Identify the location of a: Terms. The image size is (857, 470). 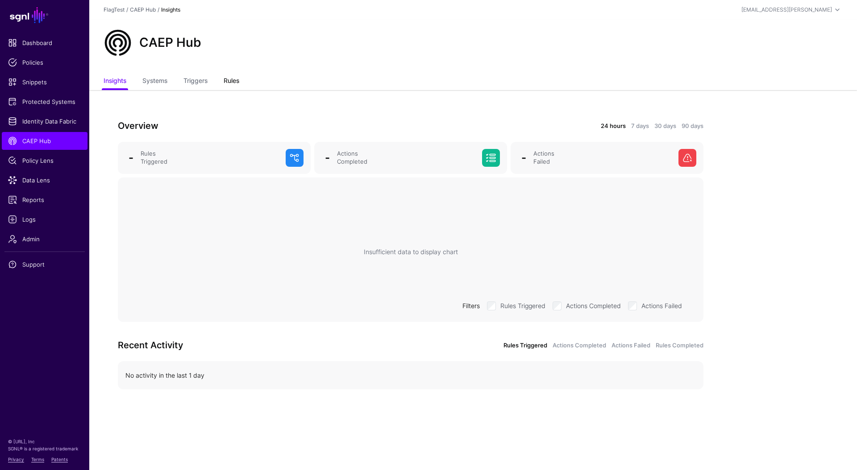
(37, 460).